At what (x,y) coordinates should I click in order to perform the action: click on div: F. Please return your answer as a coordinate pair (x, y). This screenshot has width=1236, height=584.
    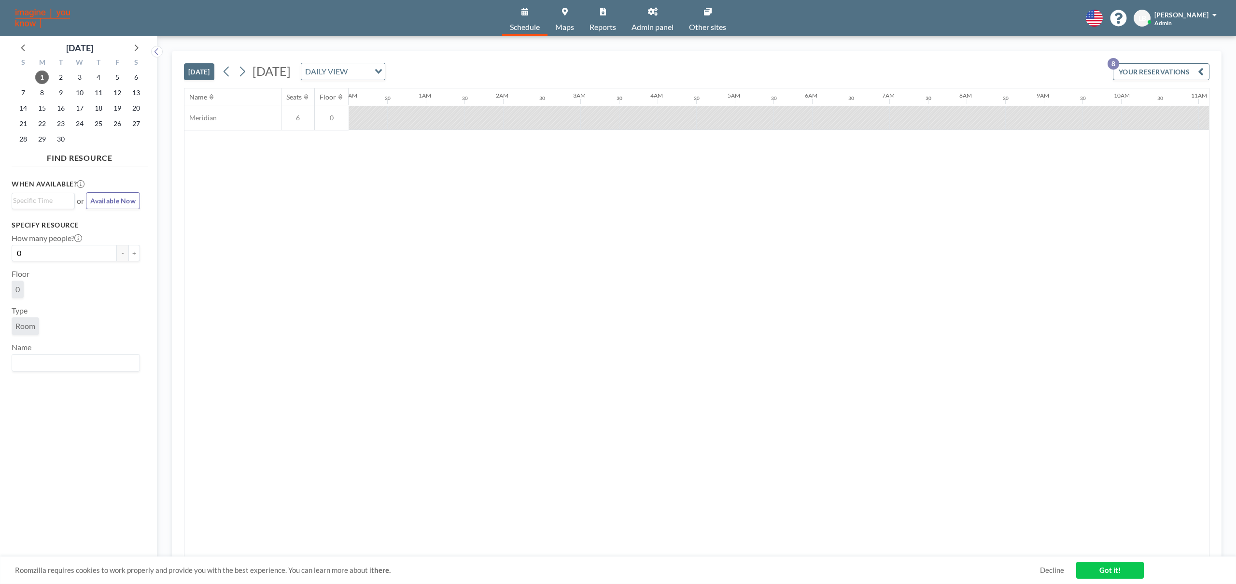
    Looking at the image, I should click on (117, 63).